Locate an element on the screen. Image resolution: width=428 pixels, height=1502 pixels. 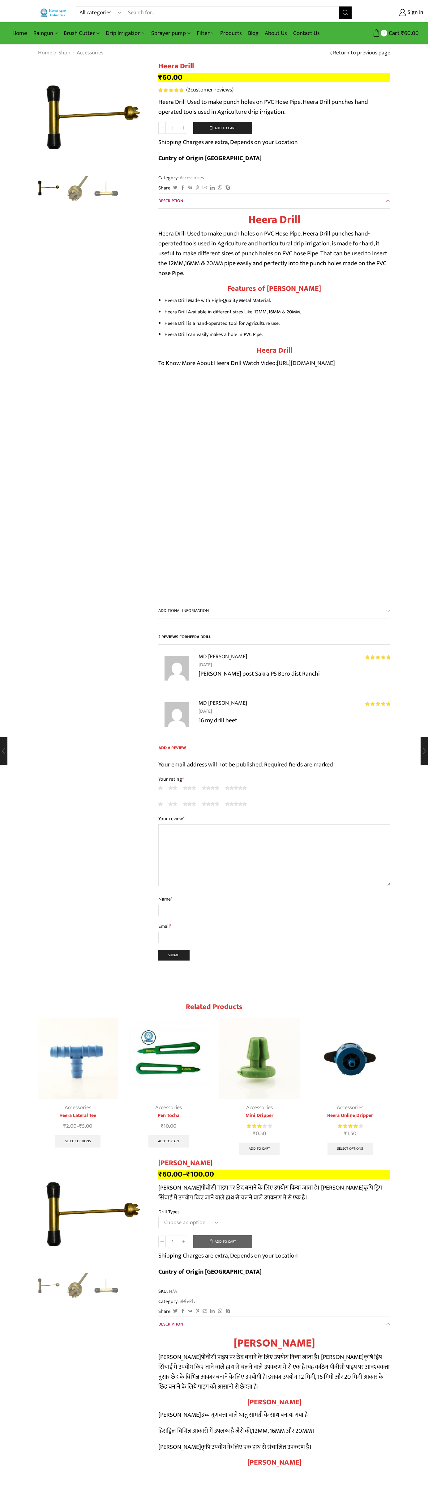
span: यह कठिन पीवीसी पाइप पर आवश्यकता नुसार छेद के विभिन्न आकार बनाने के लिए उपयोगी है। is located at coordinates (274, 1371).